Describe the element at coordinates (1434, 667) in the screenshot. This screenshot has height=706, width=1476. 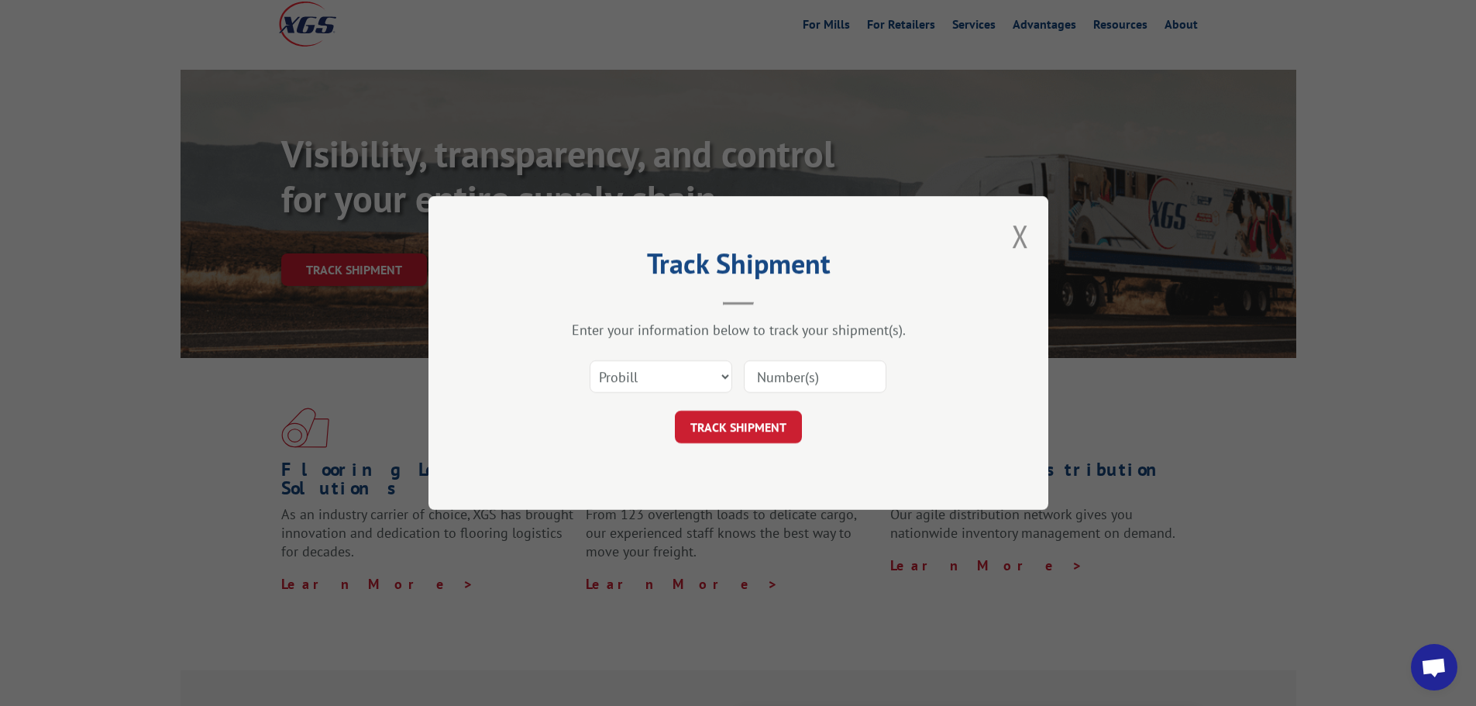
I see `div: Open chat` at that location.